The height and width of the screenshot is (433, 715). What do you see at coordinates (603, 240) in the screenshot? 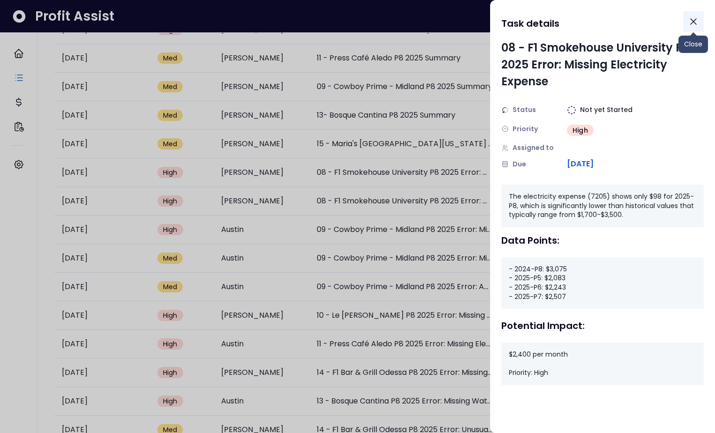
I see `div: Data Points:` at bounding box center [603, 240].